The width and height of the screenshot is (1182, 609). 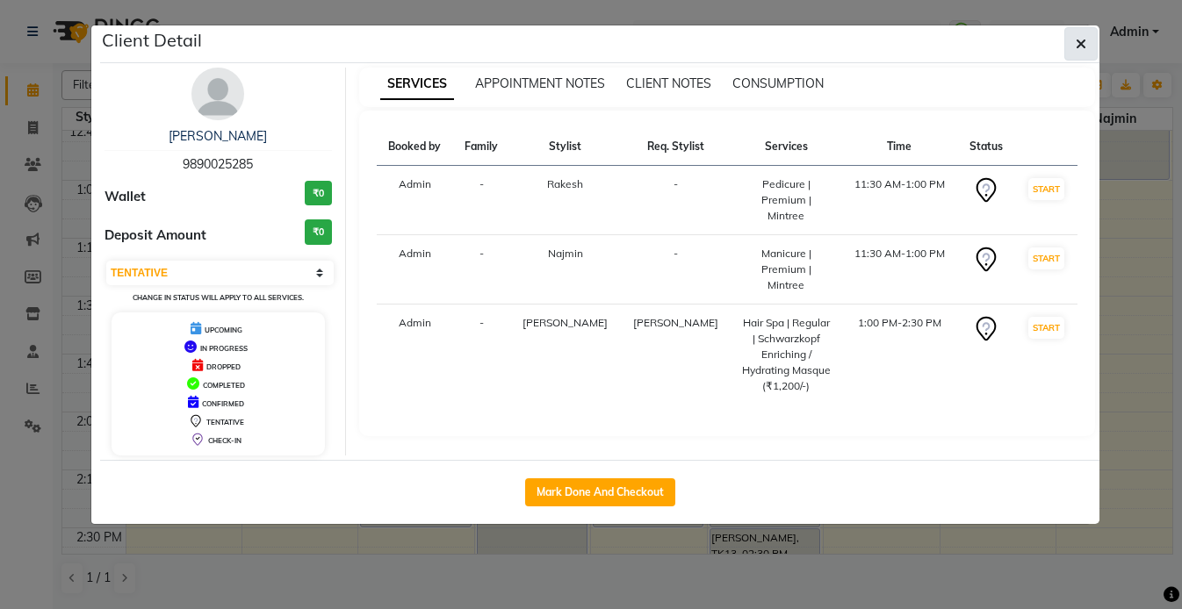 What do you see at coordinates (155, 235) in the screenshot?
I see `span: Deposit Amount` at bounding box center [155, 235].